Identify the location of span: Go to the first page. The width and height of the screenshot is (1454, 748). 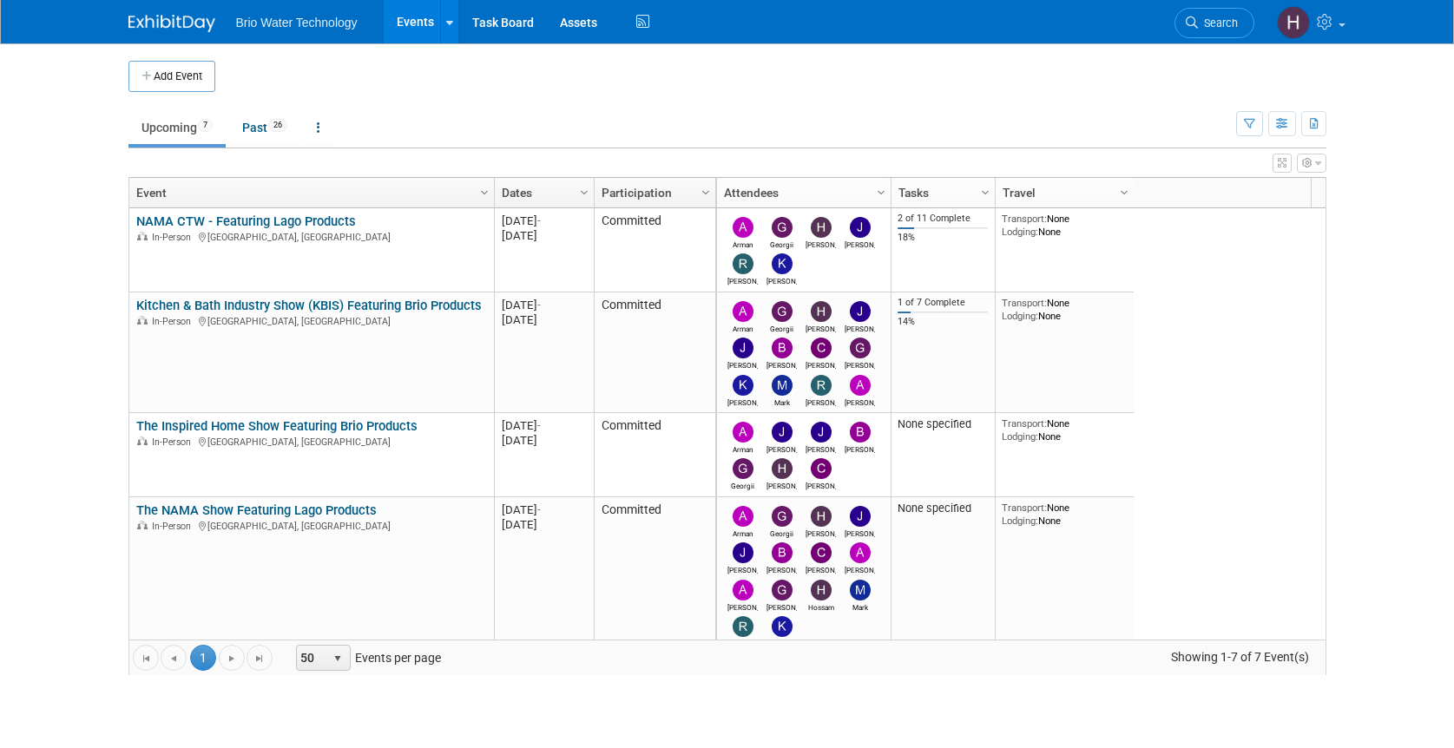
(146, 659).